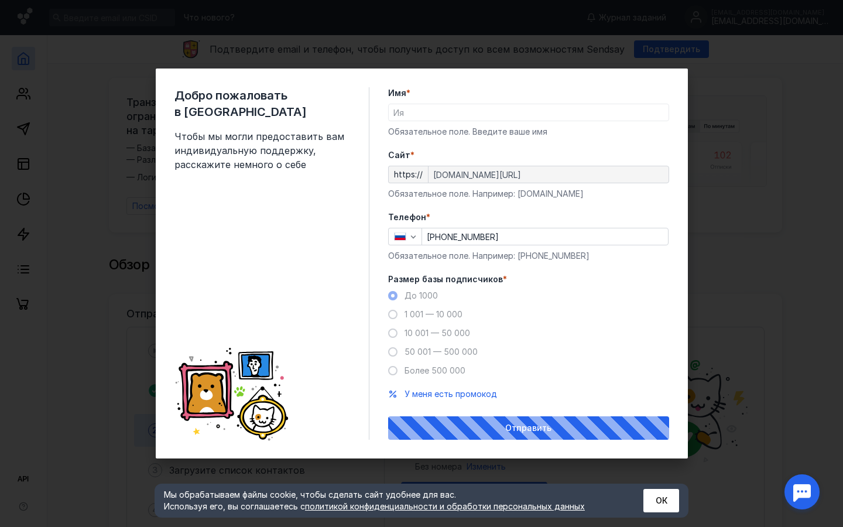 This screenshot has height=527, width=843. I want to click on span: Размер базы подписчиков, so click(446, 279).